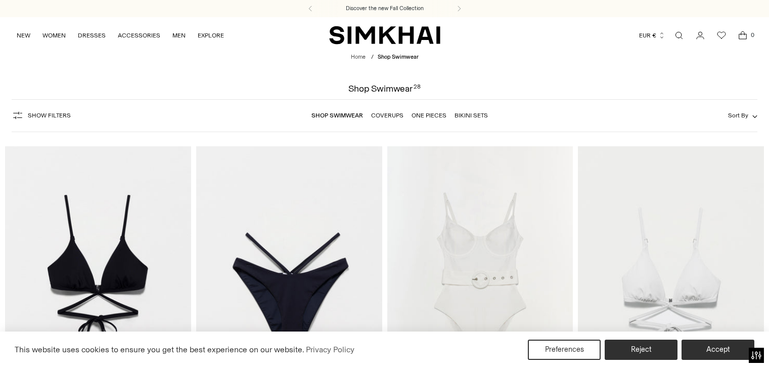 The width and height of the screenshot is (769, 368). Describe the element at coordinates (652, 35) in the screenshot. I see `button: EUR €` at that location.